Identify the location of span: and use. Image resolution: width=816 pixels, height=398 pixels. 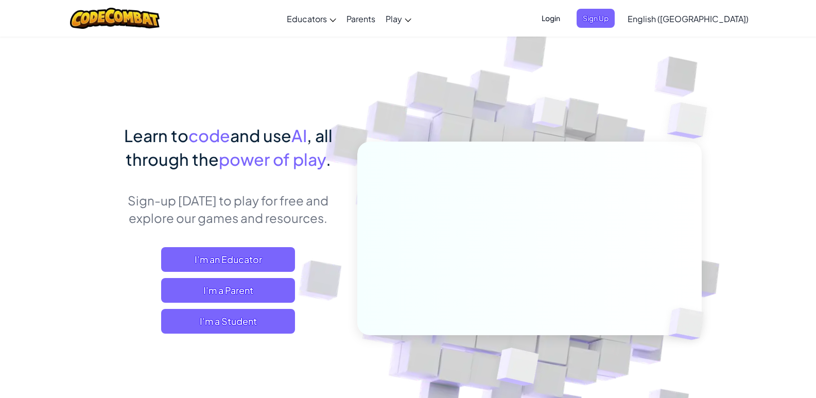
(261, 135).